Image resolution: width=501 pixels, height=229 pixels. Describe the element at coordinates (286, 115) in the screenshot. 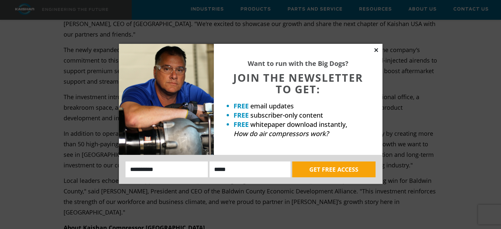

I see `span: subscriber-only content` at that location.